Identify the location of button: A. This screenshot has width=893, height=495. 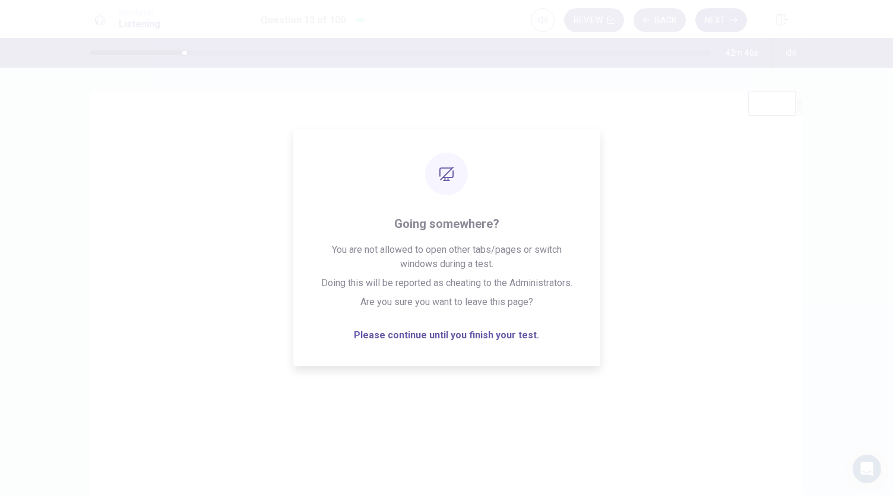
(447, 207).